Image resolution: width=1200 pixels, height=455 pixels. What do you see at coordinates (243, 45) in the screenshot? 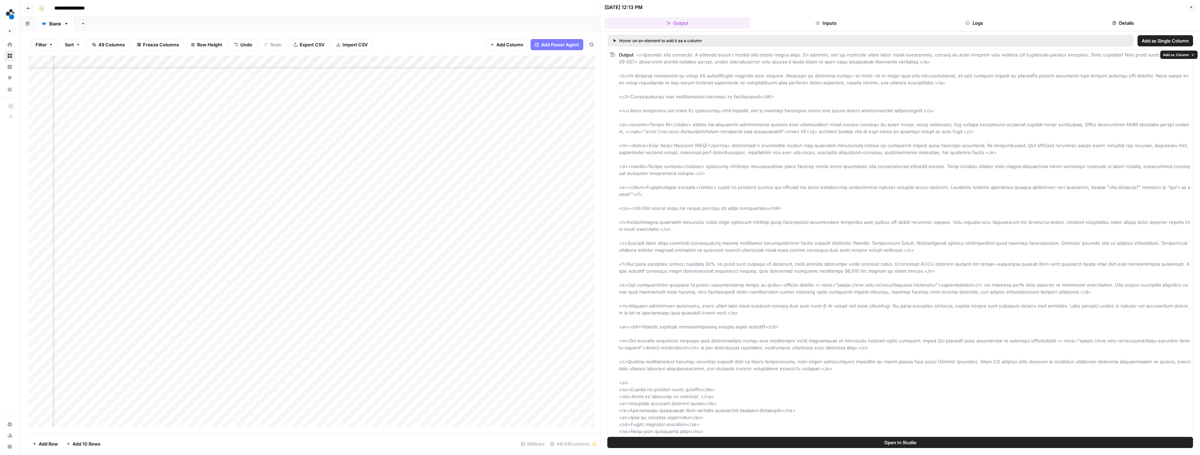
I see `button: Undo` at bounding box center [243, 45].